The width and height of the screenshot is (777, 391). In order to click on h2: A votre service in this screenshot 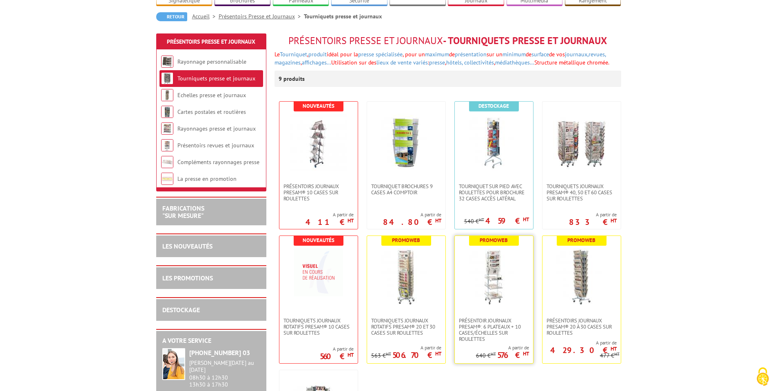, I will do `click(211, 341)`.